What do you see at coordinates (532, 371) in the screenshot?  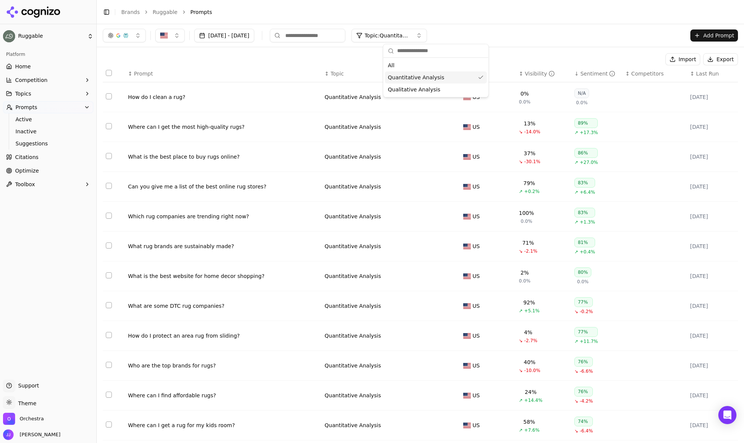 I see `span: -10.0%` at bounding box center [532, 371].